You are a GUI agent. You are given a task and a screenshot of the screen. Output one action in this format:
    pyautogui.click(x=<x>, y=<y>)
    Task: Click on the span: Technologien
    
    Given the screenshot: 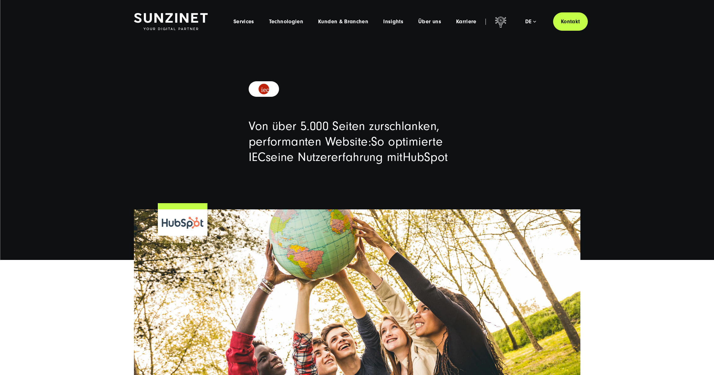 What is the action you would take?
    pyautogui.click(x=286, y=22)
    